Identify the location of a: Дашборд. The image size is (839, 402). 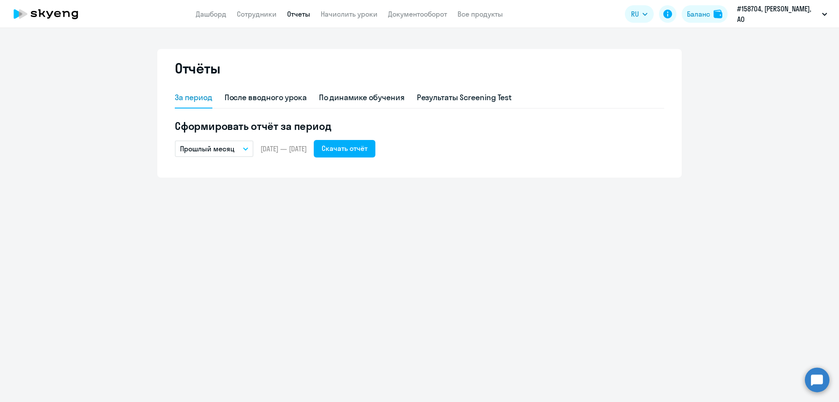
(211, 14).